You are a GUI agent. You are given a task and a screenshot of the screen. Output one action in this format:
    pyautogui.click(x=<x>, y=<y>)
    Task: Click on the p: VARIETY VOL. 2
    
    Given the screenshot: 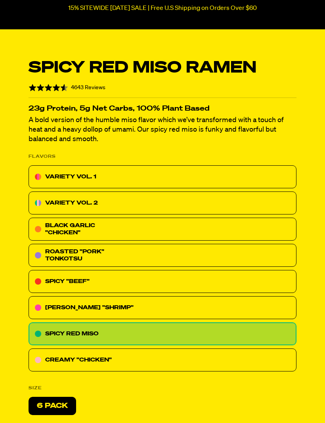 What is the action you would take?
    pyautogui.click(x=71, y=203)
    